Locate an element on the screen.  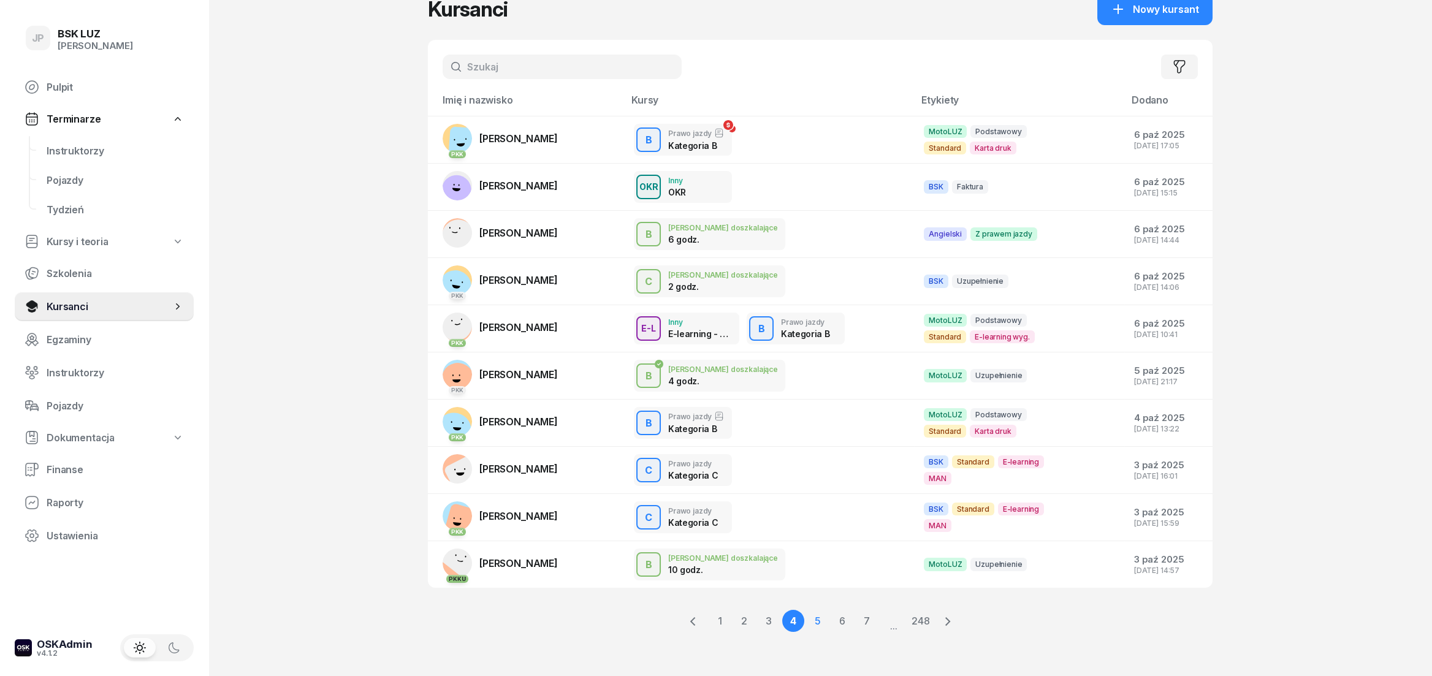
span: Ustawienia is located at coordinates (115, 536).